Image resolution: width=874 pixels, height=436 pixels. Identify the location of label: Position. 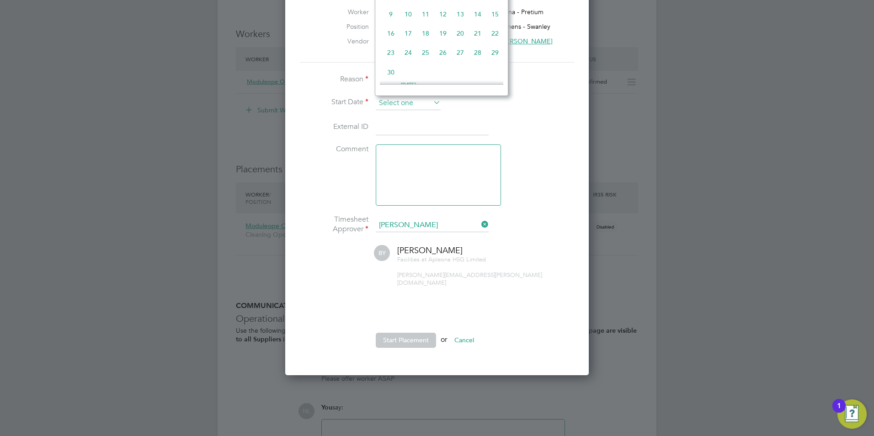
(344, 27).